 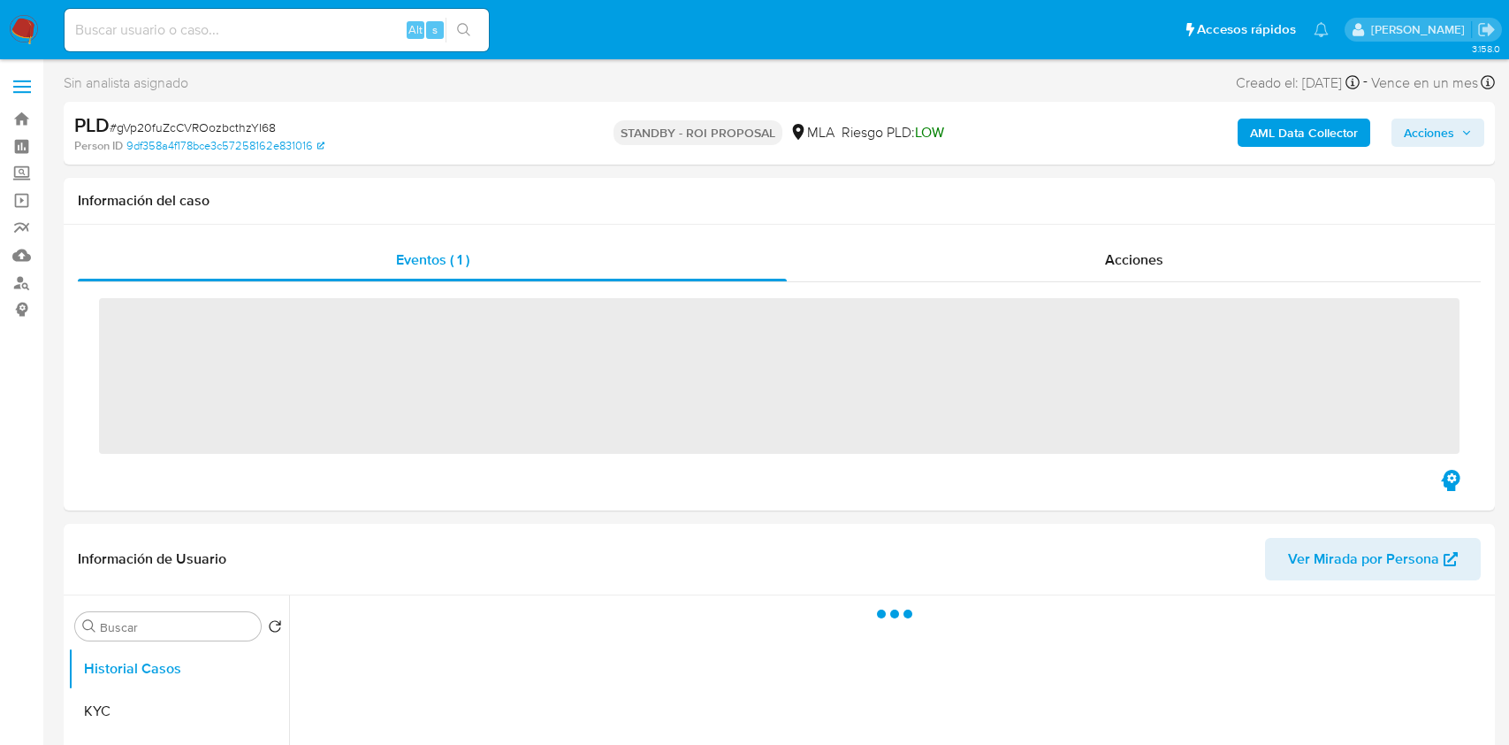 What do you see at coordinates (1321, 29) in the screenshot?
I see `a: Notificaciones` at bounding box center [1321, 29].